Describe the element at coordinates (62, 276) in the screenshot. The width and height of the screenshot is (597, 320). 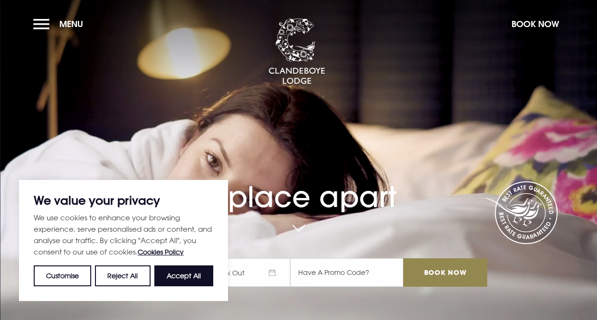
I see `button: Customise` at that location.